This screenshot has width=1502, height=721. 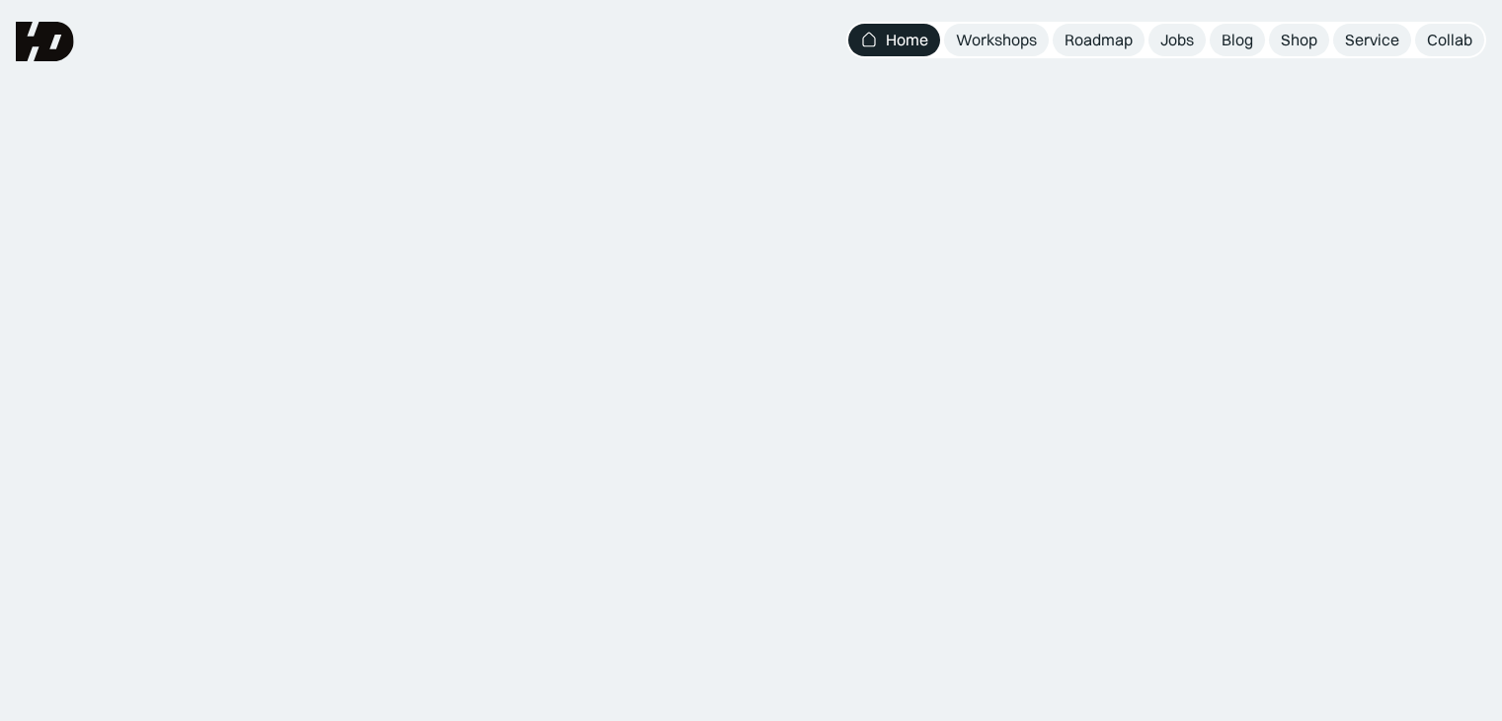 I want to click on div: Home, so click(x=906, y=39).